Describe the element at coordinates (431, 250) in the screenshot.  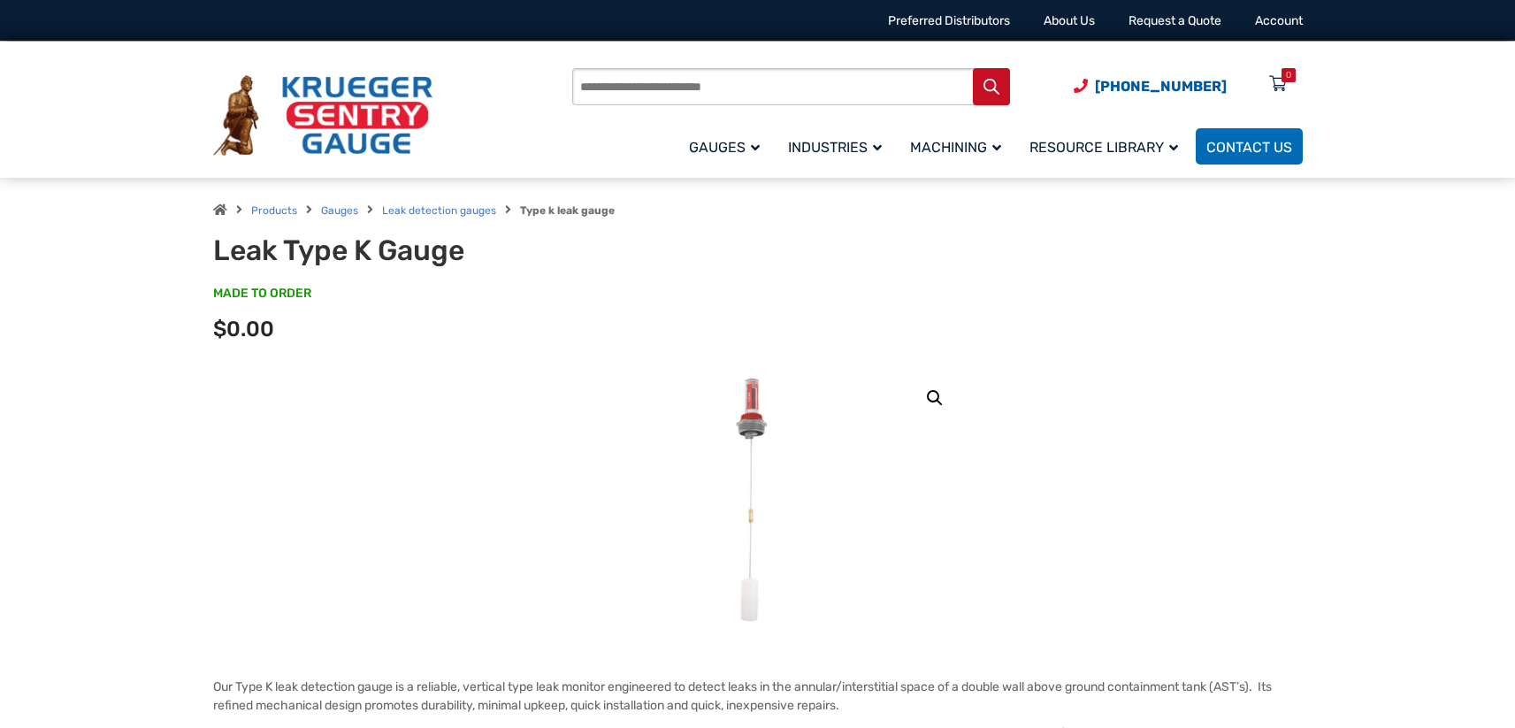
I see `h1: Leak Type K Gauge` at that location.